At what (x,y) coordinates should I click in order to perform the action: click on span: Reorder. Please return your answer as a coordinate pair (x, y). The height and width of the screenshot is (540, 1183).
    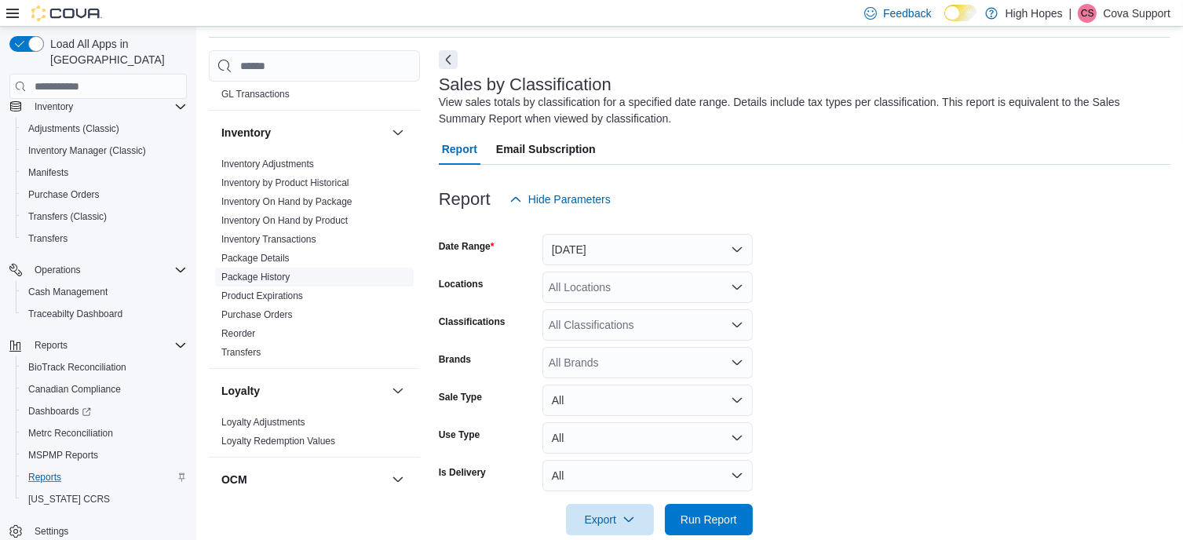
    Looking at the image, I should click on (238, 334).